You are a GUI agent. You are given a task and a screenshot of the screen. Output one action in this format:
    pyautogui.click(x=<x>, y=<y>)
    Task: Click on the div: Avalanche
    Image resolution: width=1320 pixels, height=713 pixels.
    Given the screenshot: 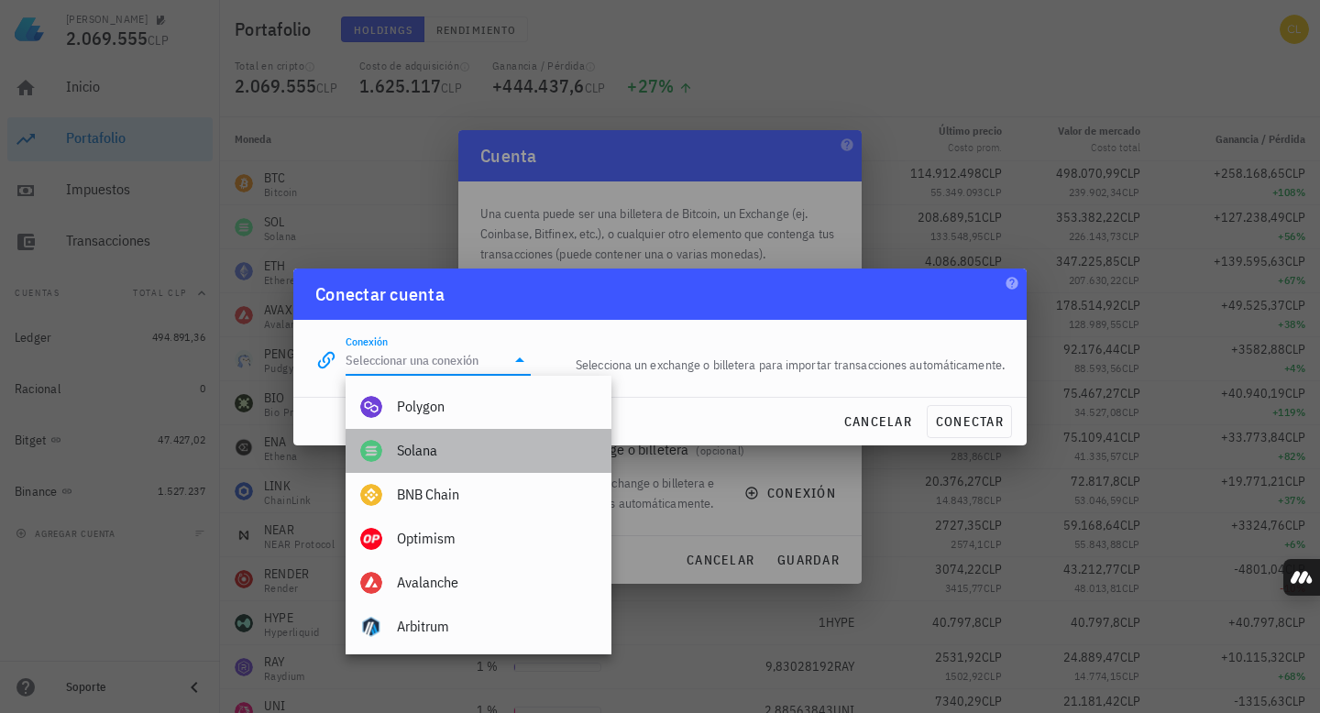 What is the action you would take?
    pyautogui.click(x=497, y=582)
    